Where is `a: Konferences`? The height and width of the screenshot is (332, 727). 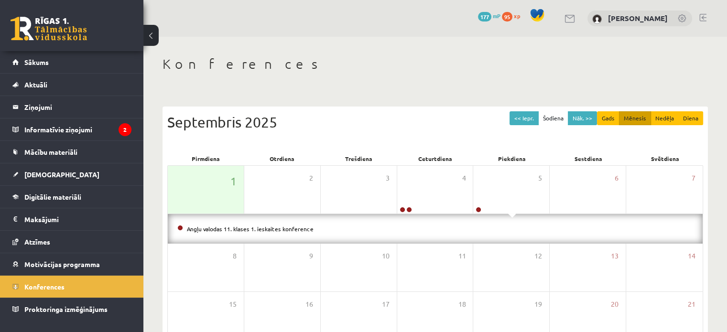 a: Konferences is located at coordinates (72, 287).